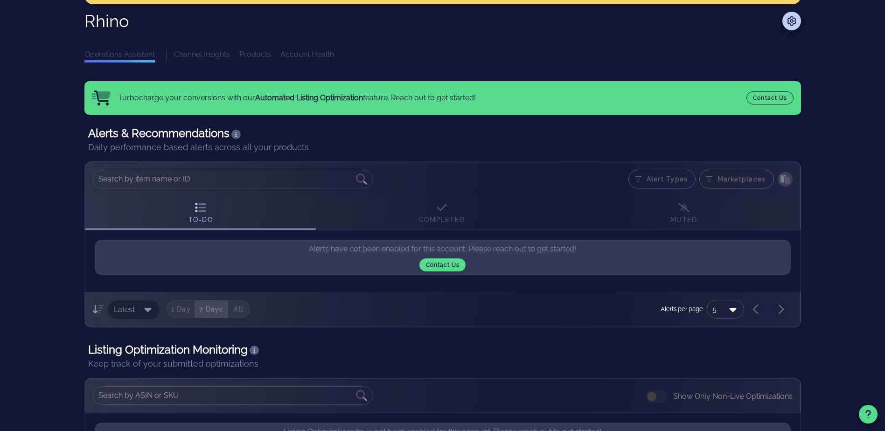 The image size is (885, 431). I want to click on div: Keep track of your submitted optimizations, so click(443, 364).